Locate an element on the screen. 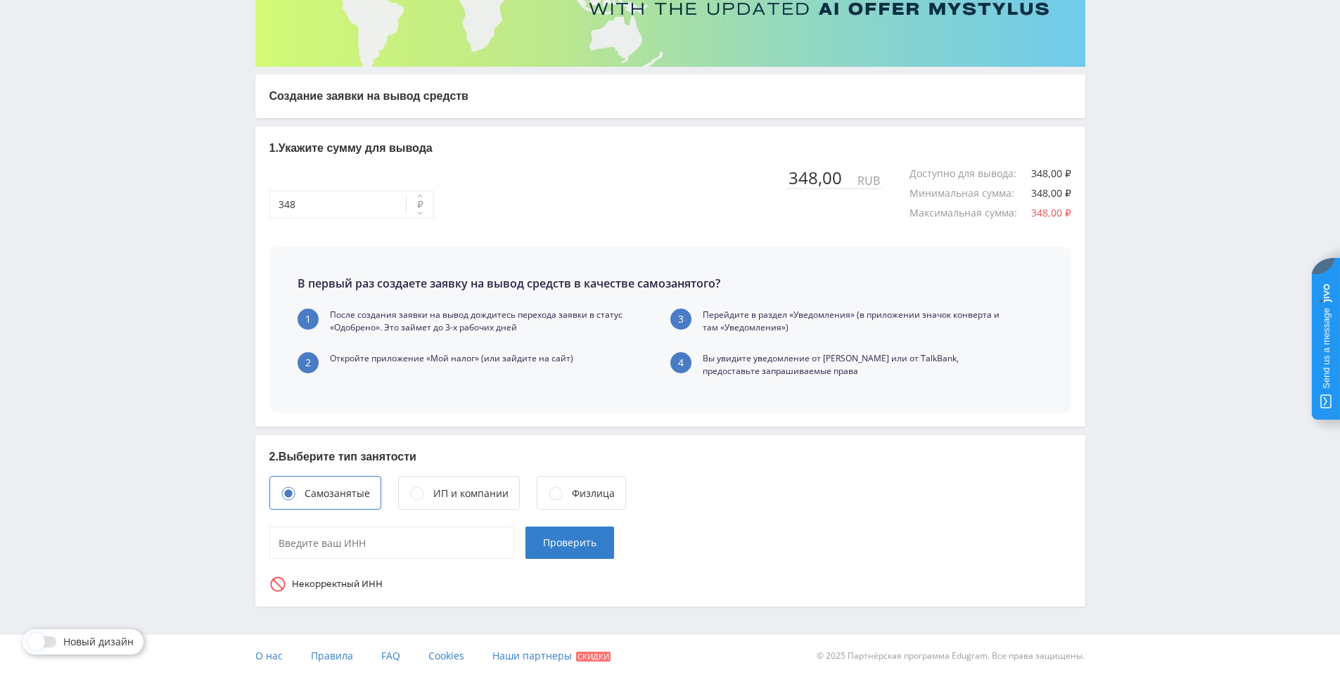 Image resolution: width=1340 pixels, height=677 pixels. div: 2 is located at coordinates (308, 363).